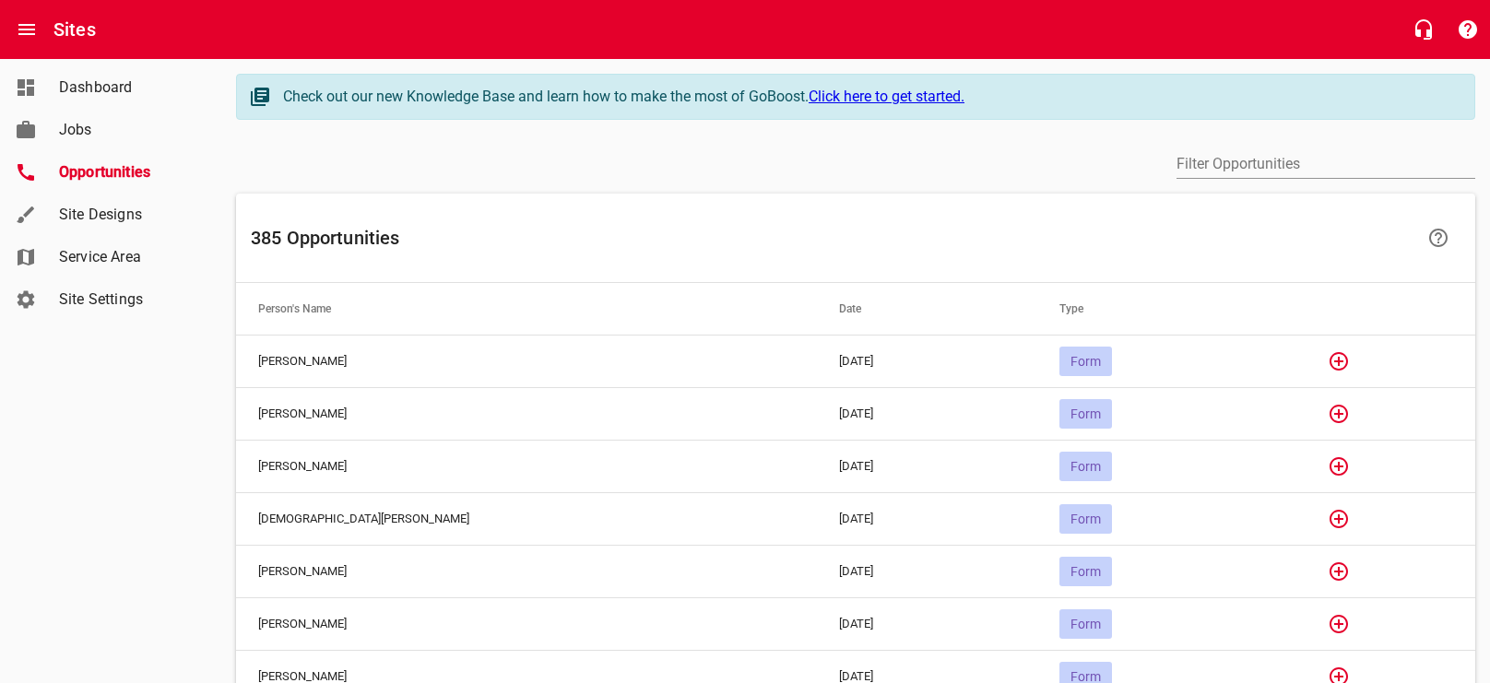 The width and height of the screenshot is (1490, 683). I want to click on button: Live Chat, so click(1423, 29).